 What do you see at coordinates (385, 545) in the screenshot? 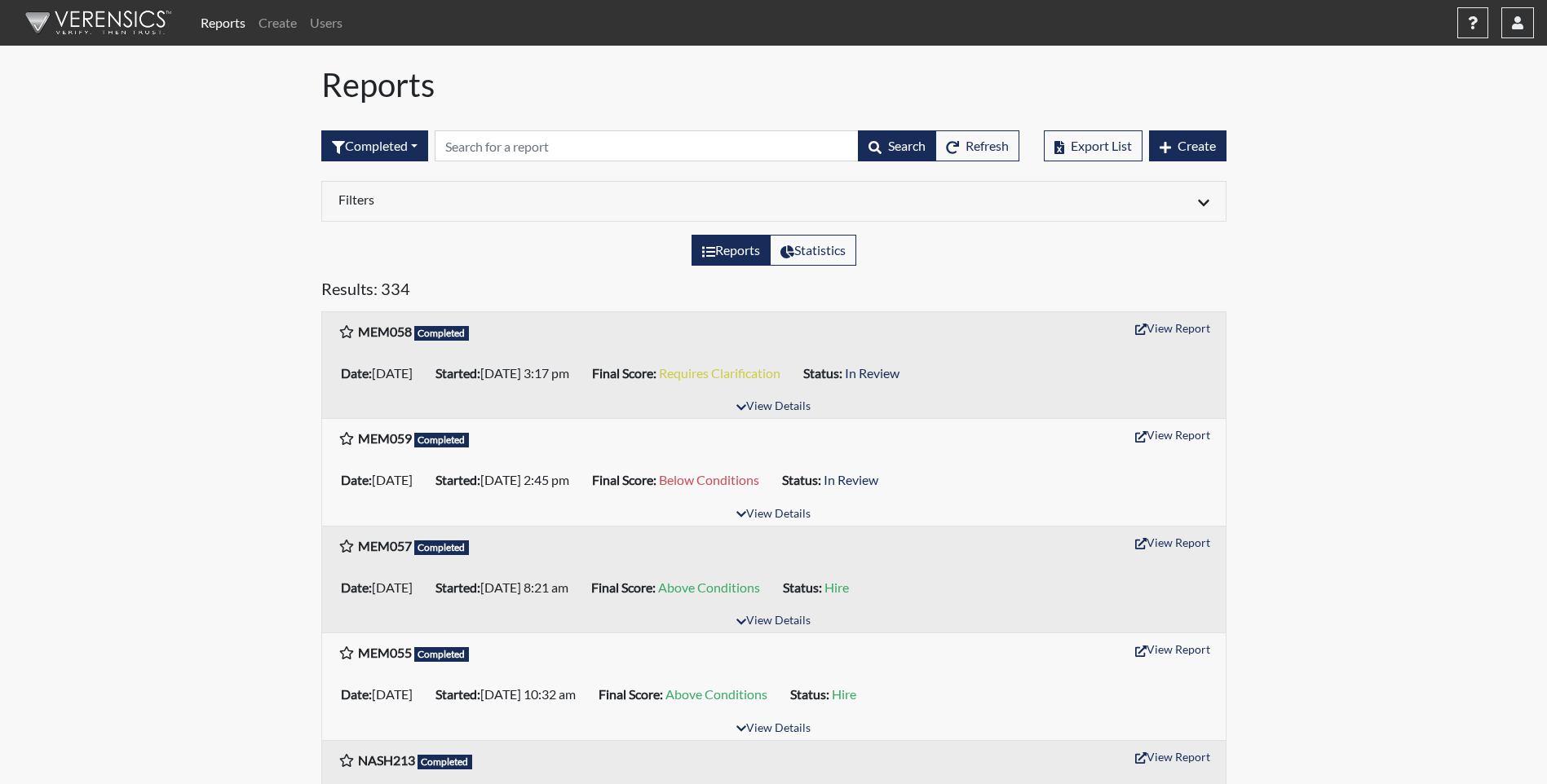
I see `b: MEM057` at bounding box center [385, 545].